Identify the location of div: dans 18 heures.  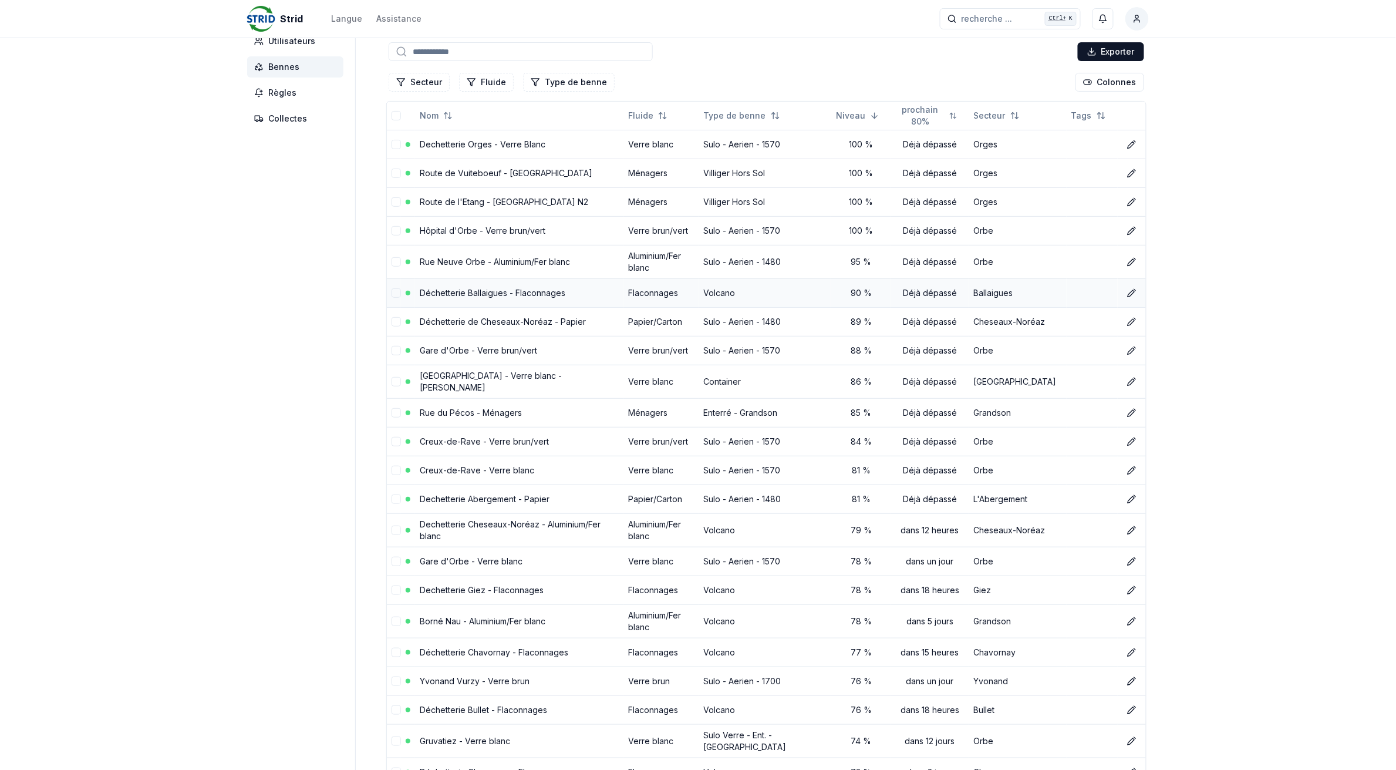
(930, 590).